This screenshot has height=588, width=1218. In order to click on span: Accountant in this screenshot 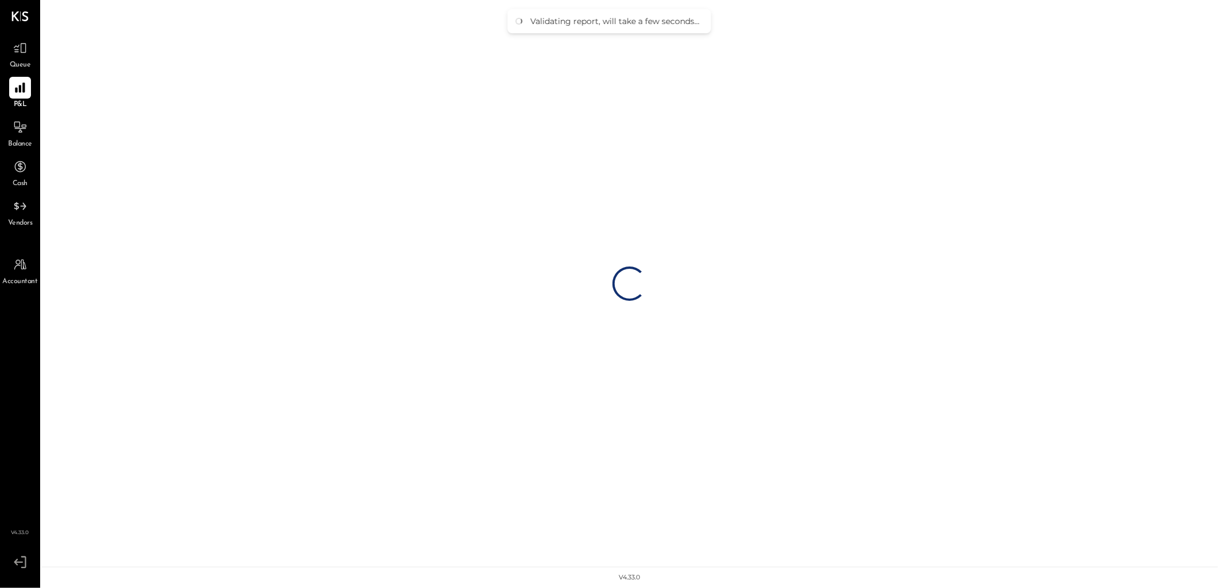, I will do `click(20, 282)`.